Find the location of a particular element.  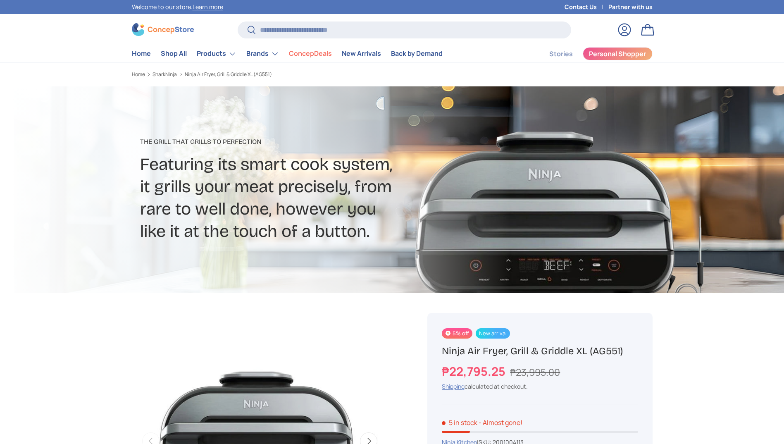

a: Products is located at coordinates (216, 54).